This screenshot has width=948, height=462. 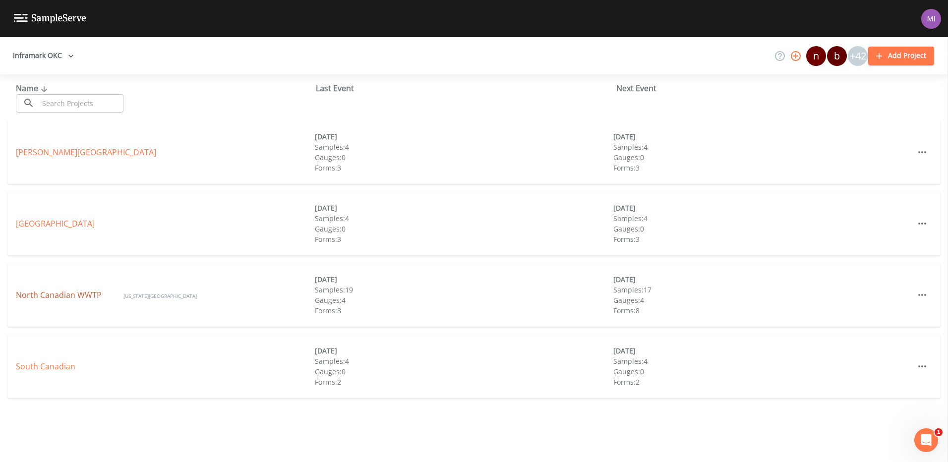 What do you see at coordinates (464, 290) in the screenshot?
I see `div: Samples: 19` at bounding box center [464, 290].